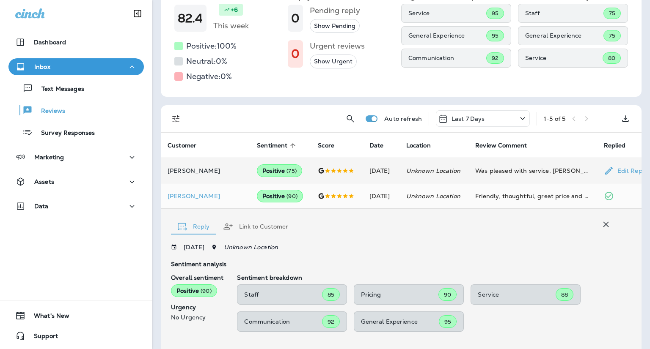 This screenshot has width=650, height=349. I want to click on button: Dashboard, so click(76, 42).